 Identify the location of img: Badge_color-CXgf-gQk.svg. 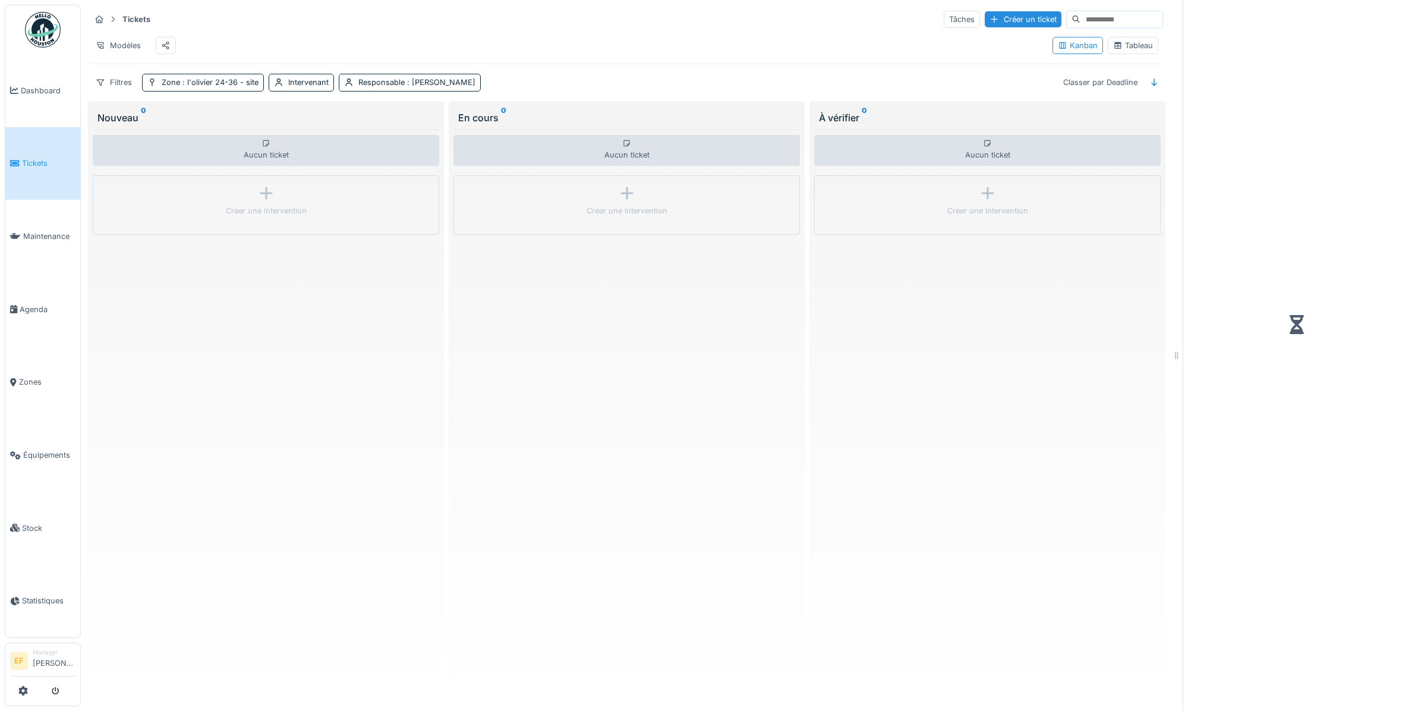
(43, 30).